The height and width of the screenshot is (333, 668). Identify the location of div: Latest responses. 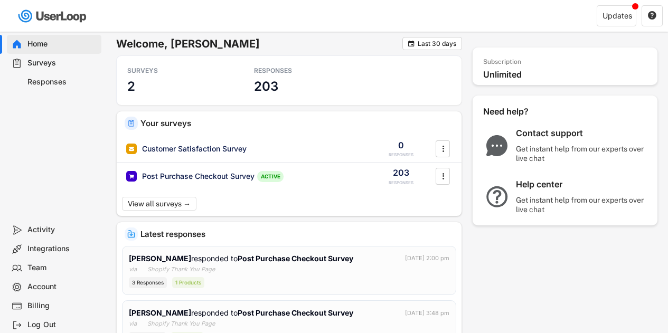
(297, 234).